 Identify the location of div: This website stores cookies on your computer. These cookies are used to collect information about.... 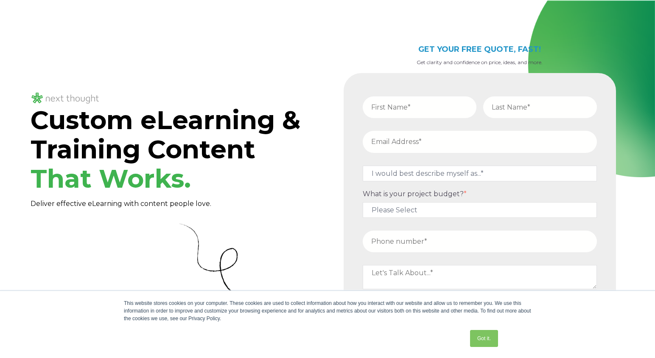
(327, 310).